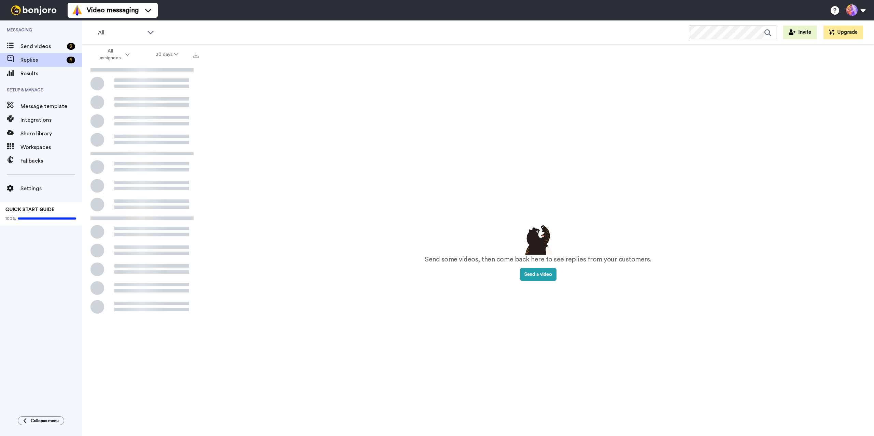  I want to click on span: All, so click(121, 33).